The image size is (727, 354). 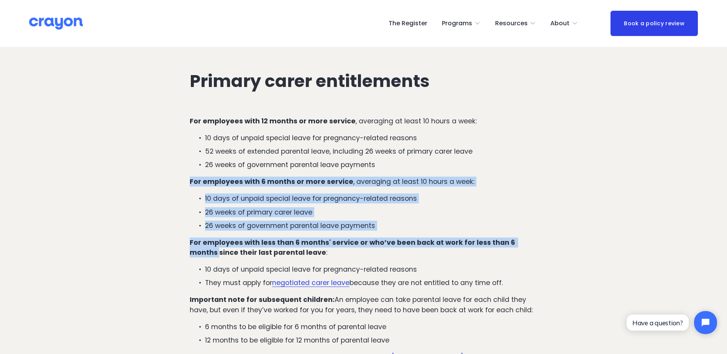 I want to click on a: The Register, so click(x=408, y=23).